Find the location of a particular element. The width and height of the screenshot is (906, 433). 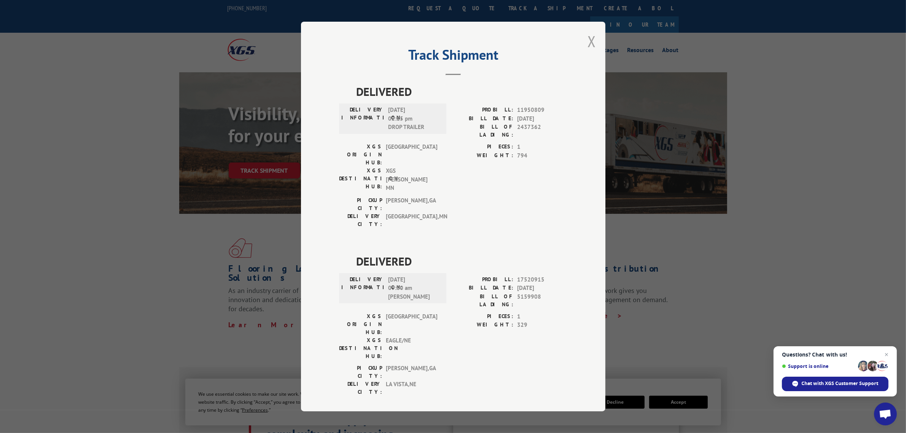

h2: Track Shipment is located at coordinates (453, 57).